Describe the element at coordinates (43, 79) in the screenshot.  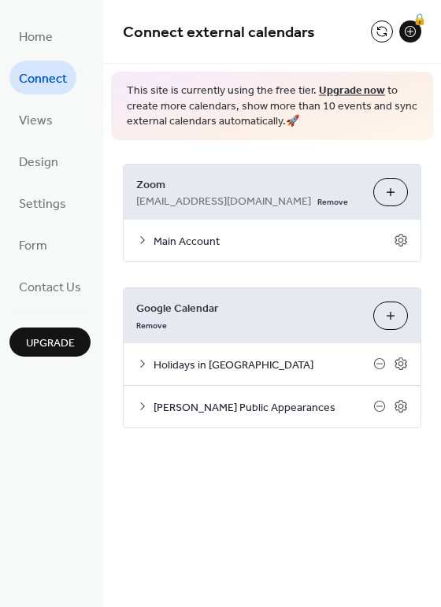
I see `span: Connect` at that location.